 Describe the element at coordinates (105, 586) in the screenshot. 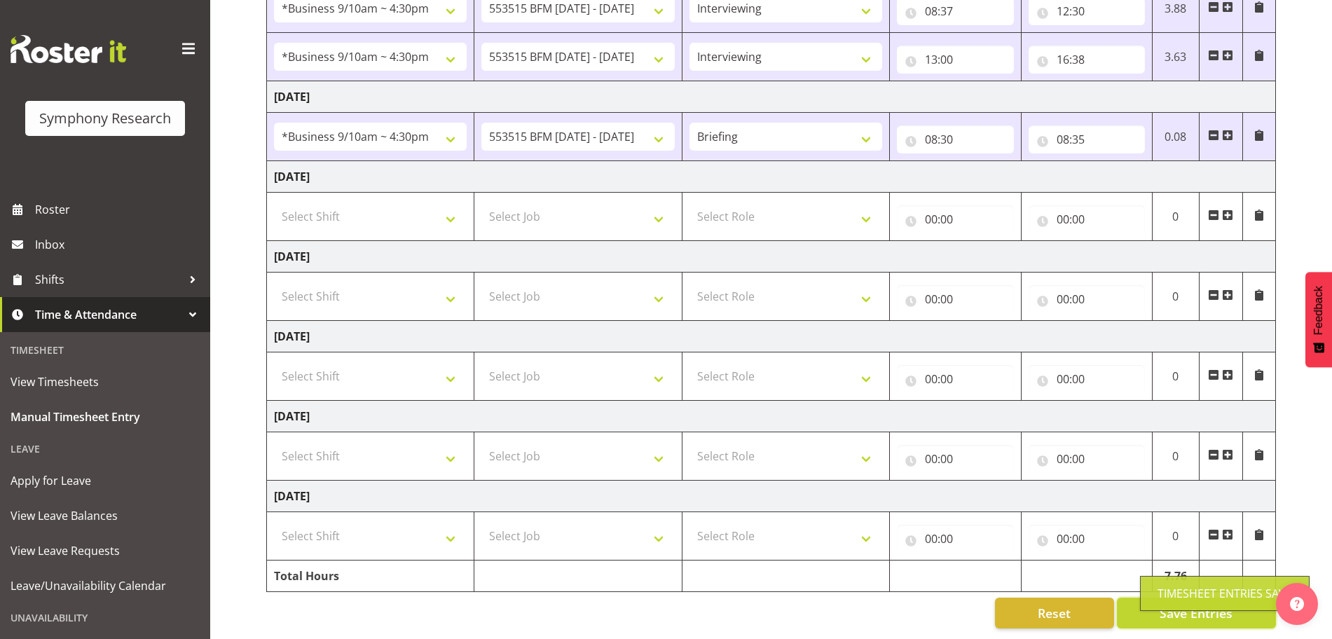

I see `span: Leave/Unavailability Calendar` at that location.